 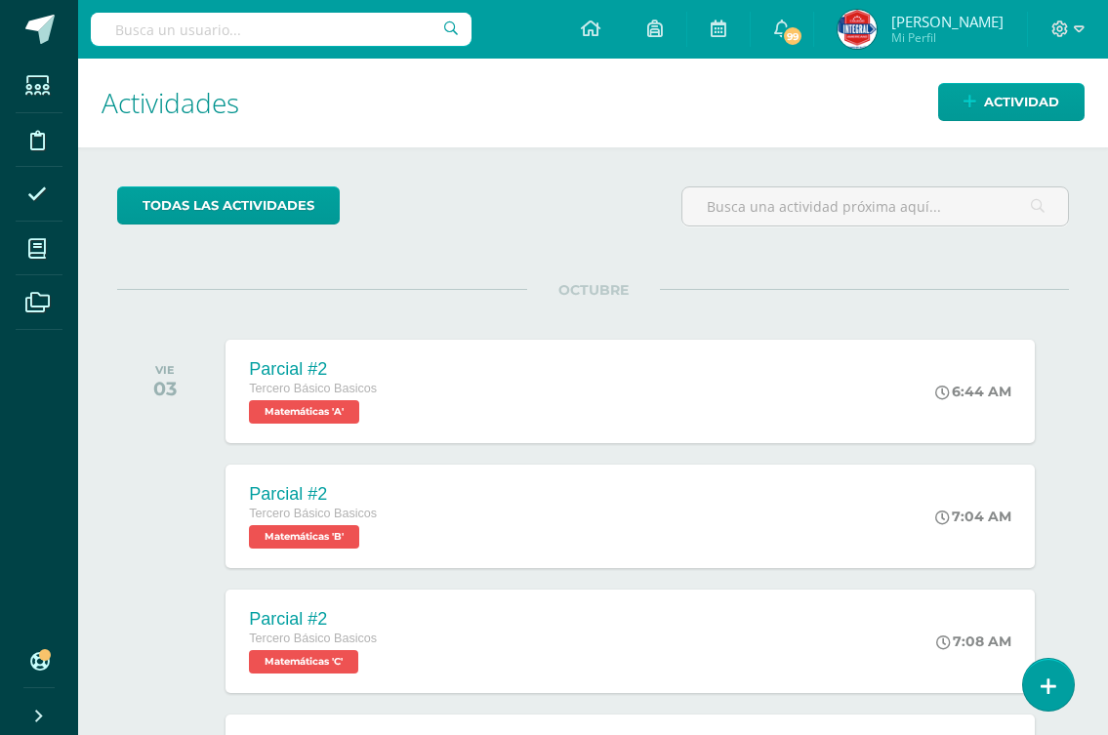 What do you see at coordinates (304, 537) in the screenshot?
I see `span: Matemáticas 'B'` at bounding box center [304, 537].